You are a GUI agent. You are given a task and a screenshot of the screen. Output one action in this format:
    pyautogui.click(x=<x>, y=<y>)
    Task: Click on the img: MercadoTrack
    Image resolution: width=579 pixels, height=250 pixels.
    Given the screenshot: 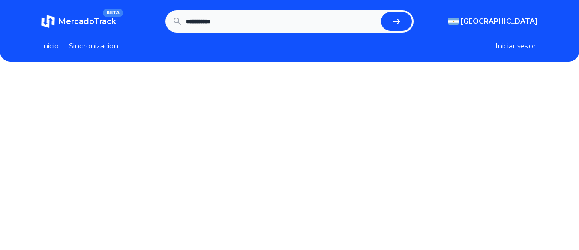 What is the action you would take?
    pyautogui.click(x=48, y=21)
    